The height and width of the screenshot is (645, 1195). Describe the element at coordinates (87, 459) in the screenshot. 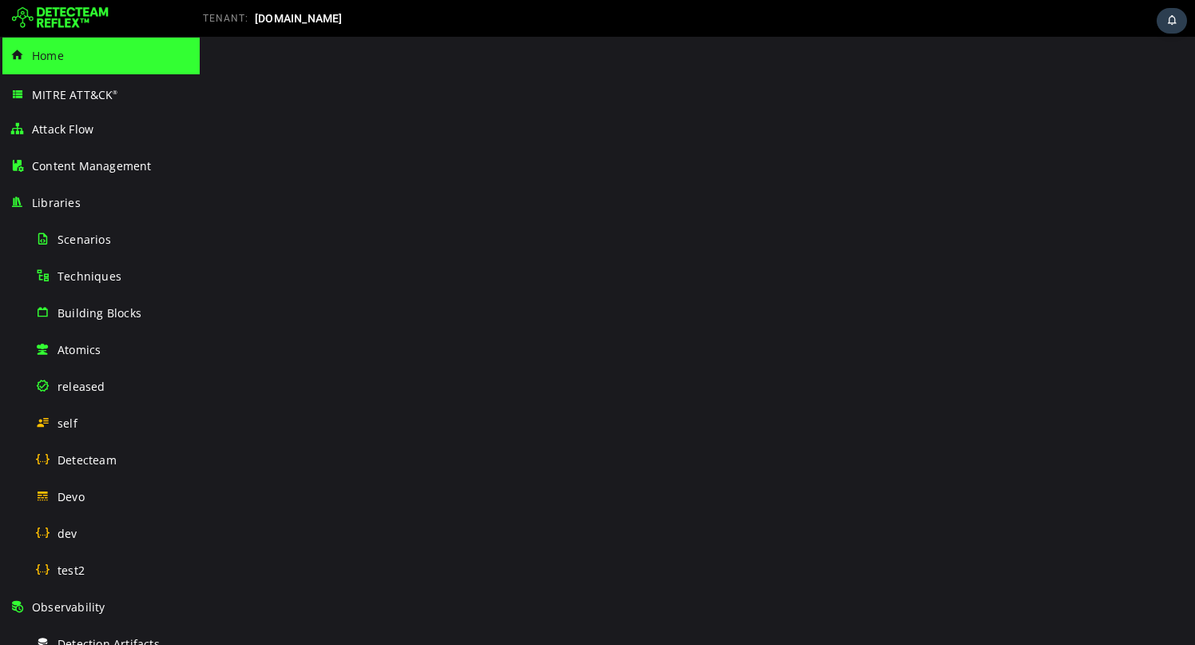

I see `span: Detecteam` at that location.